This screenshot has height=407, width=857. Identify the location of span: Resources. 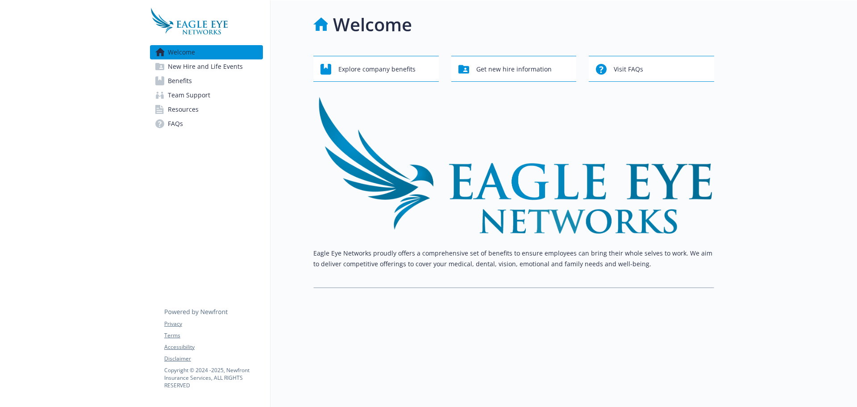
(183, 109).